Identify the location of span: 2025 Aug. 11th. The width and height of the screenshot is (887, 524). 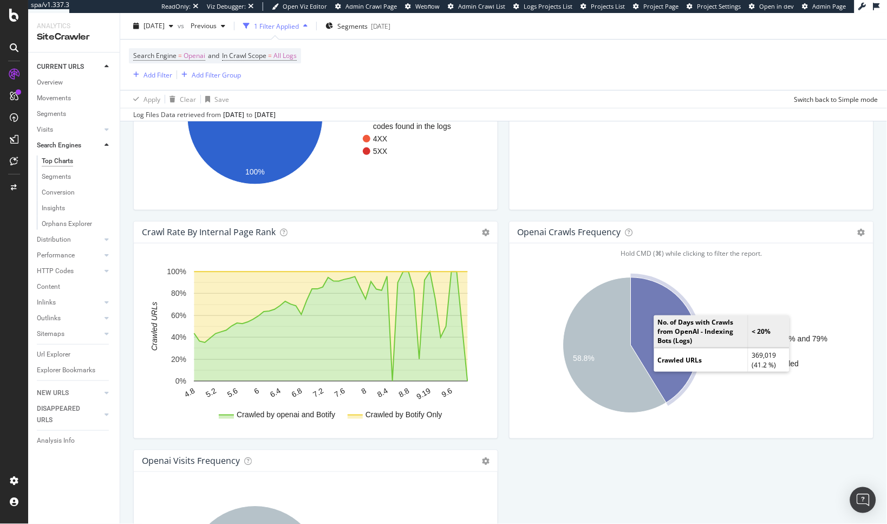
(154, 25).